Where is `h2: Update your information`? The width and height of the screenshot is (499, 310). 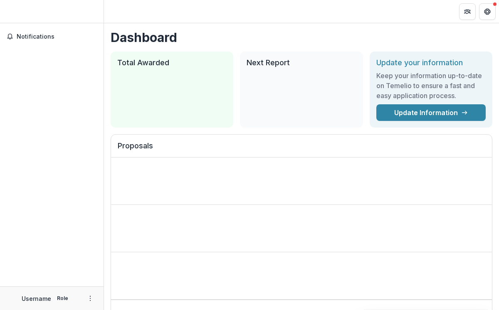 h2: Update your information is located at coordinates (431, 63).